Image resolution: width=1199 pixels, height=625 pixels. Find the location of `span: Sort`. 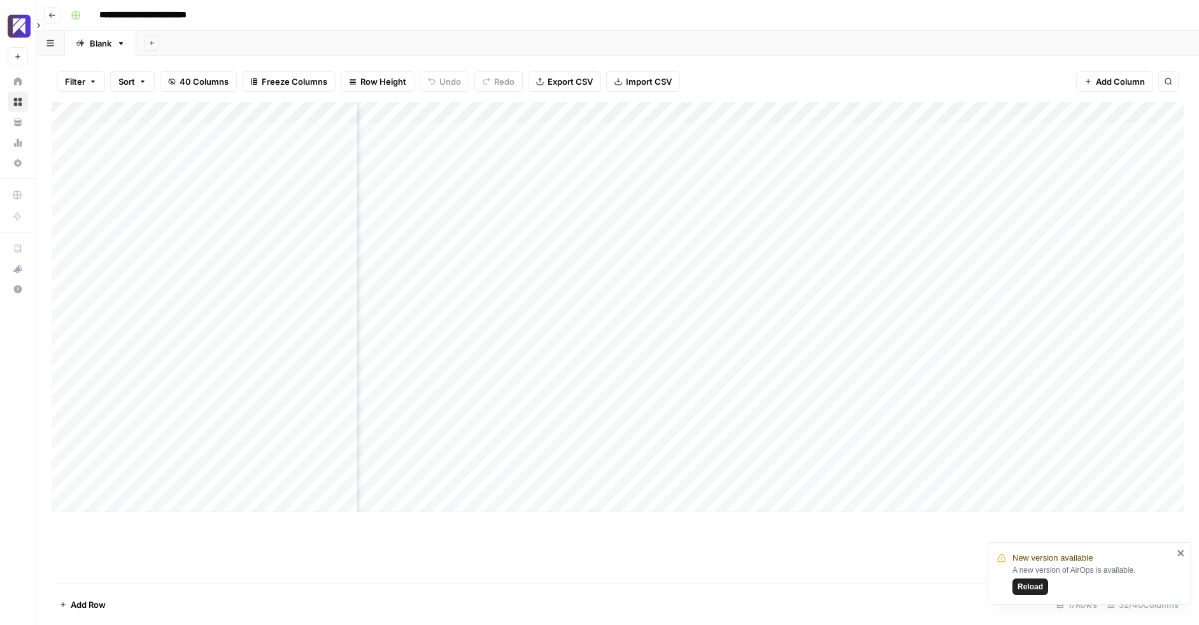

span: Sort is located at coordinates (127, 82).